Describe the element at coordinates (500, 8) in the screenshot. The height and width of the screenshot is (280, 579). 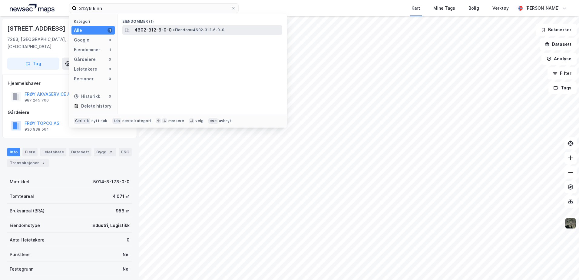
I see `div: Verktøy` at that location.